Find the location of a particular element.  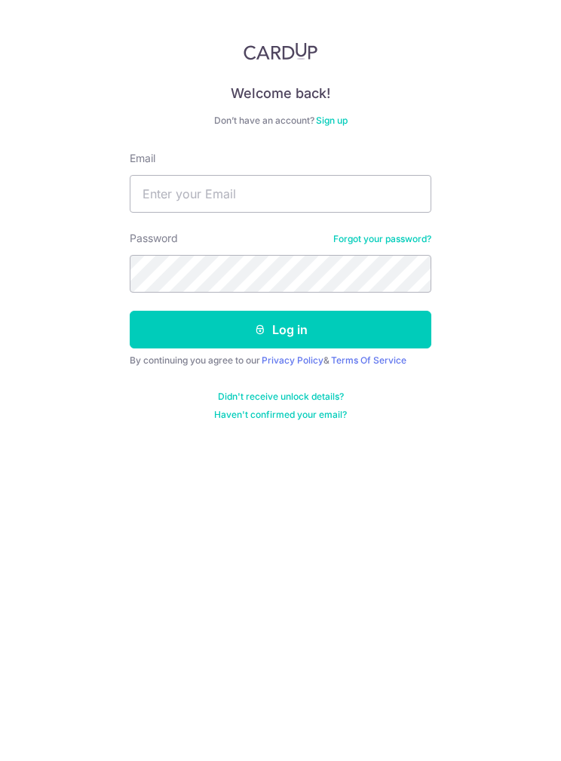

label: Password is located at coordinates (154, 238).